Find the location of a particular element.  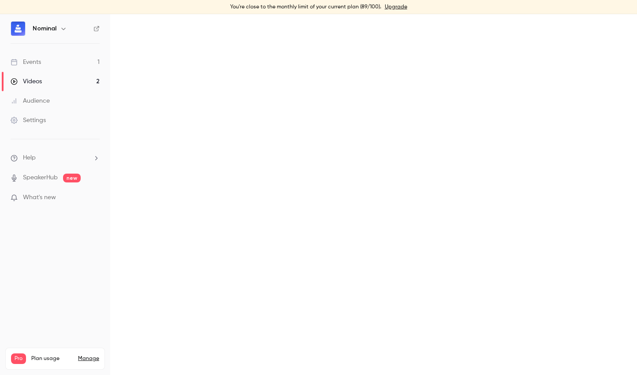

span: Help is located at coordinates (29, 158).